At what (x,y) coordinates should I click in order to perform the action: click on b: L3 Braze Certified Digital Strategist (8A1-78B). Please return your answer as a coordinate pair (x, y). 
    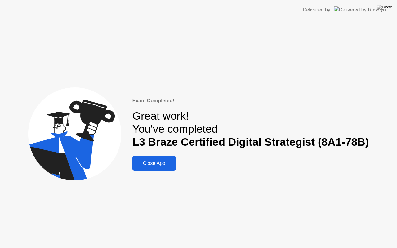
    Looking at the image, I should click on (250, 142).